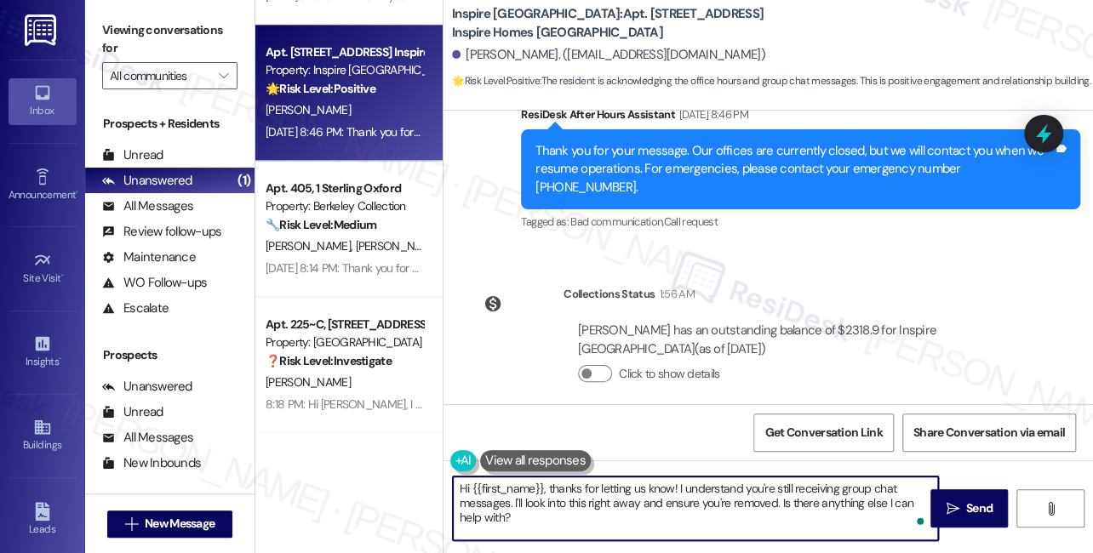 The image size is (1093, 553). What do you see at coordinates (169, 123) in the screenshot?
I see `div: Prospects + Residents` at bounding box center [169, 123].